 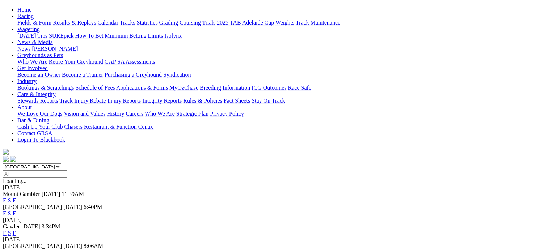 I want to click on a: ICG Outcomes, so click(x=269, y=88).